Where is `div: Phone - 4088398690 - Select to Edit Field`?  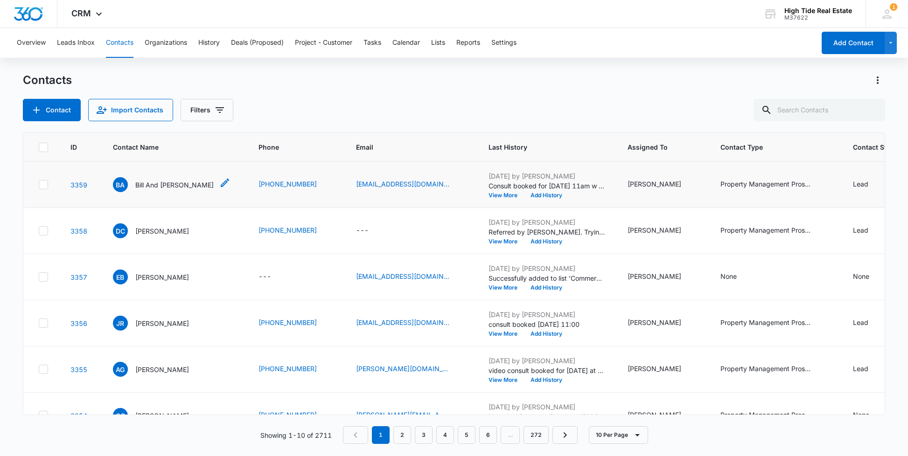
div: Phone - 4088398690 - Select to Edit Field is located at coordinates (296, 231).